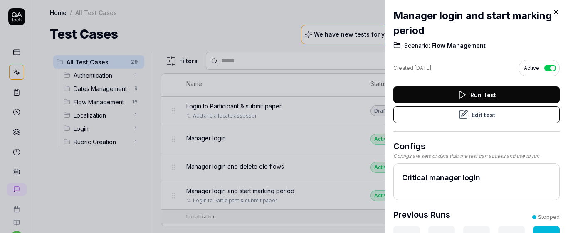  What do you see at coordinates (477, 115) in the screenshot?
I see `a: Edit test` at bounding box center [477, 115].